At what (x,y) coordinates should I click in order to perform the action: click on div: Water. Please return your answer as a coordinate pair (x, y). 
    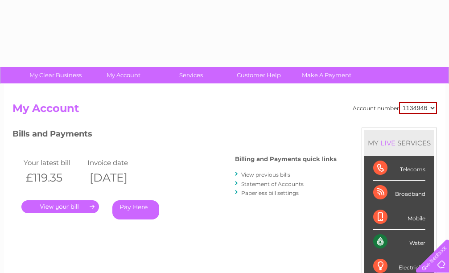
    Looking at the image, I should click on (399, 241).